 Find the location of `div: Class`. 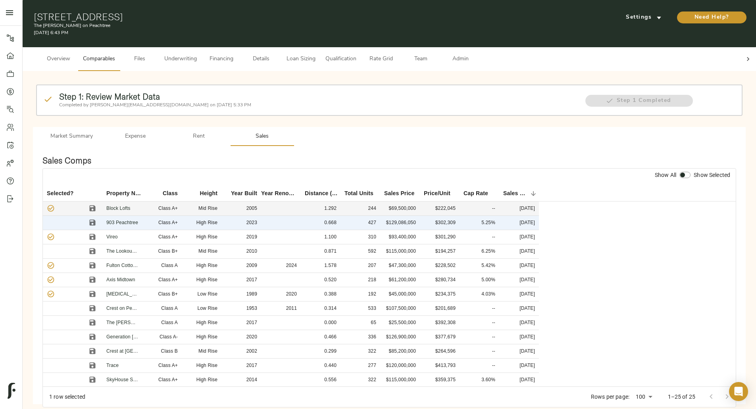

div: Class is located at coordinates (170, 193).